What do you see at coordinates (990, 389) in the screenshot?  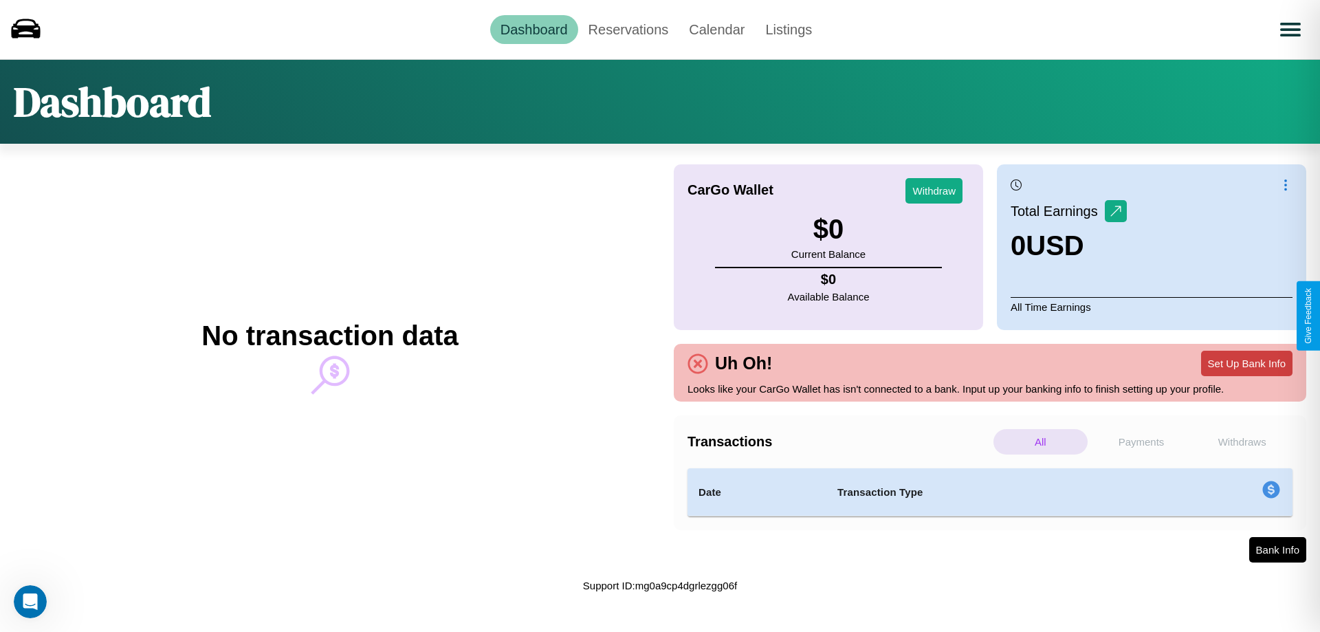 I see `p: Looks like your CarGo Wallet has isn't connected to a bank. Input up your banking info to finish ...` at bounding box center [990, 389].